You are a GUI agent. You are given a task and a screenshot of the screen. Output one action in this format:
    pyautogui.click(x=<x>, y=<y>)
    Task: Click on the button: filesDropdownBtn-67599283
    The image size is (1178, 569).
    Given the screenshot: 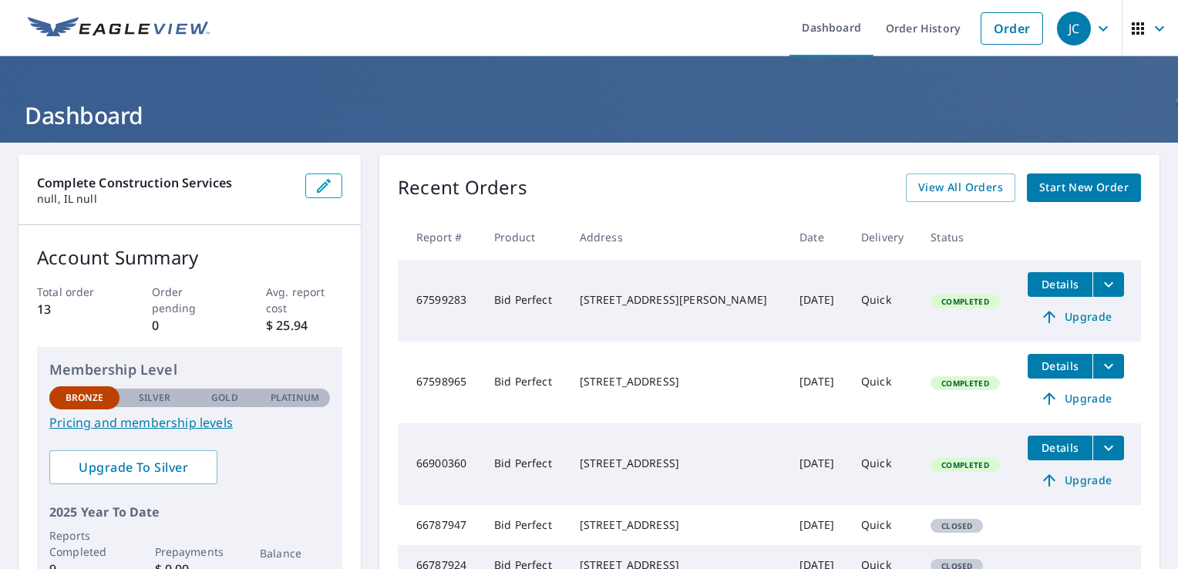 What is the action you would take?
    pyautogui.click(x=1108, y=284)
    